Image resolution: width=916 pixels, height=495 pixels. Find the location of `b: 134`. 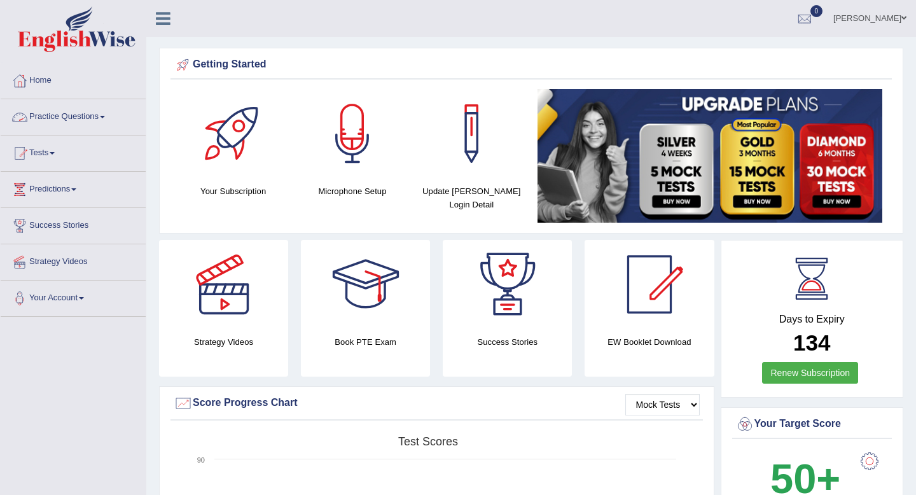

b: 134 is located at coordinates (812, 342).